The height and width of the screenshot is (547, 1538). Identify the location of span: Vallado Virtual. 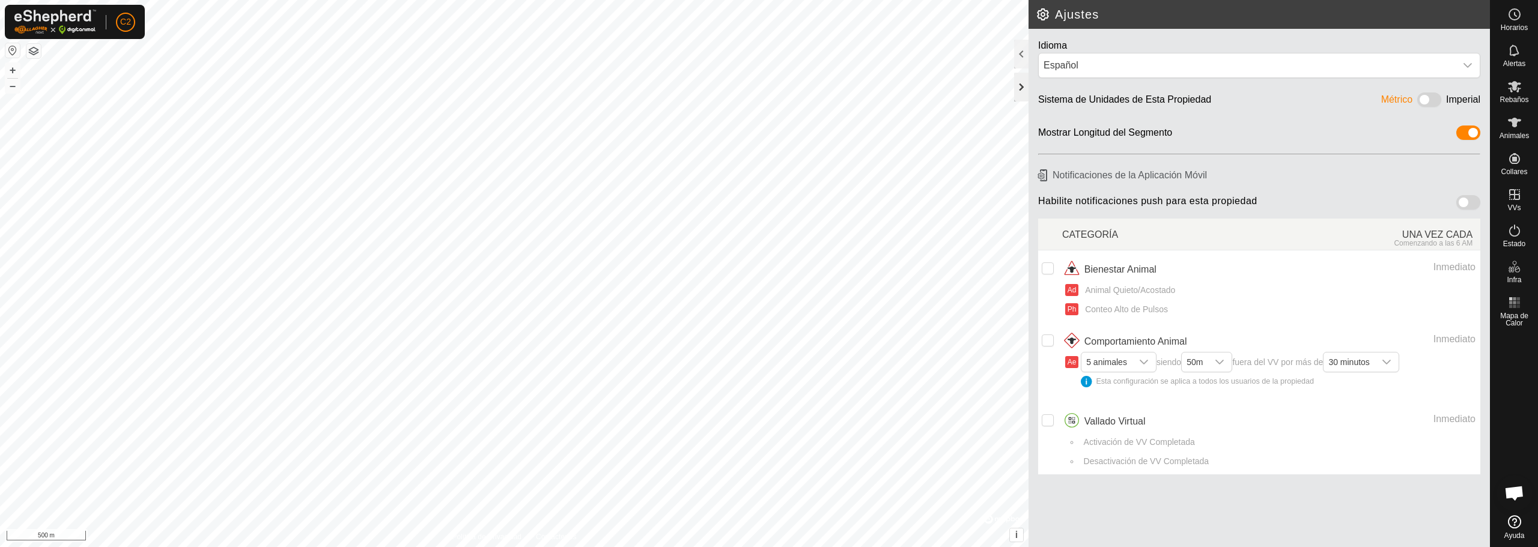
(1115, 422).